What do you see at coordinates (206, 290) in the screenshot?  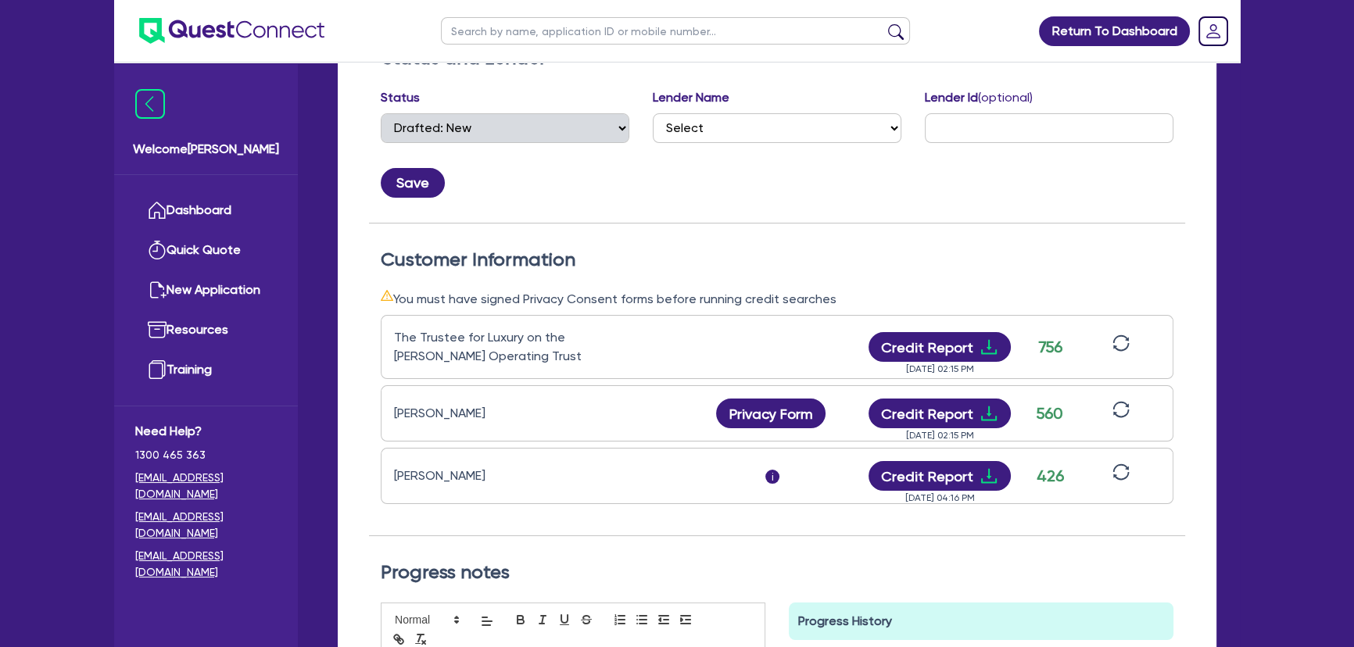 I see `a: New Application` at bounding box center [206, 290].